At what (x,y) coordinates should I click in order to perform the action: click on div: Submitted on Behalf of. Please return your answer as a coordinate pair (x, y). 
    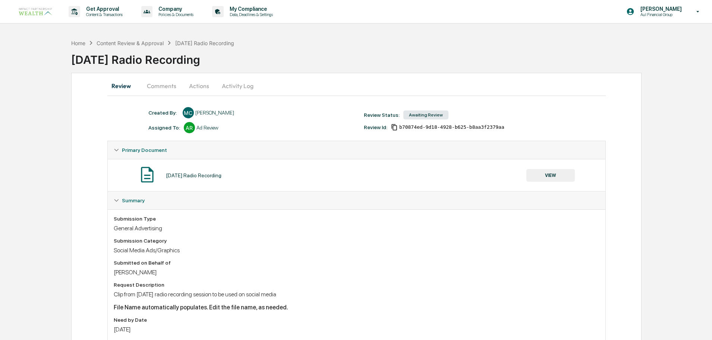
    Looking at the image, I should click on (357, 263).